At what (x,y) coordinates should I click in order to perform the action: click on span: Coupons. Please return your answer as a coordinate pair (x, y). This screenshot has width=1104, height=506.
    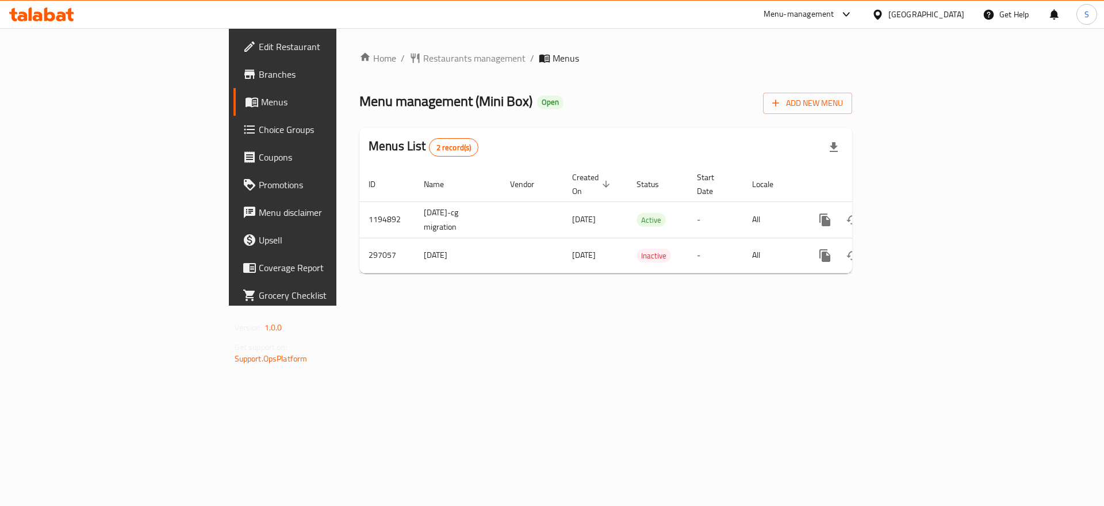
    Looking at the image, I should click on (331, 157).